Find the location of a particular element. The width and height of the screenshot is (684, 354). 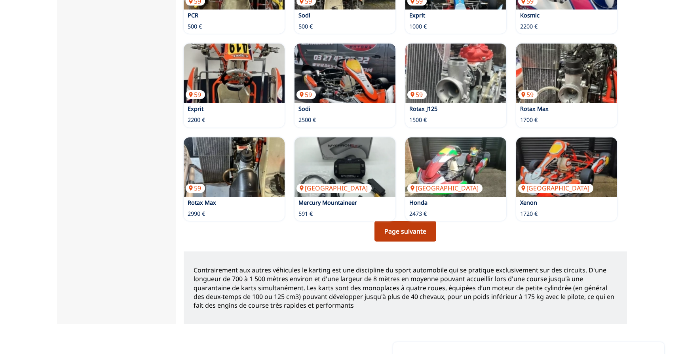

a: Xenon is located at coordinates (528, 202).